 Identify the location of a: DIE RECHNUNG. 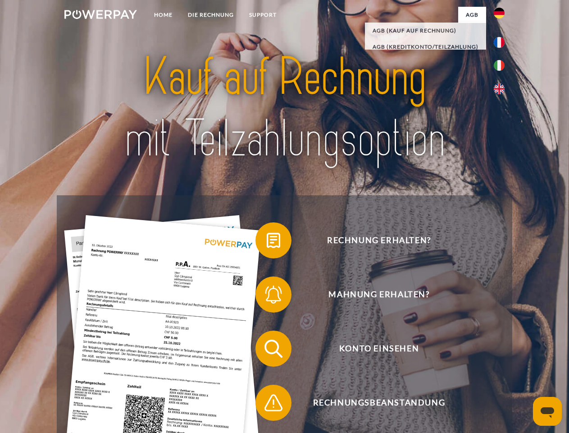
(211, 15).